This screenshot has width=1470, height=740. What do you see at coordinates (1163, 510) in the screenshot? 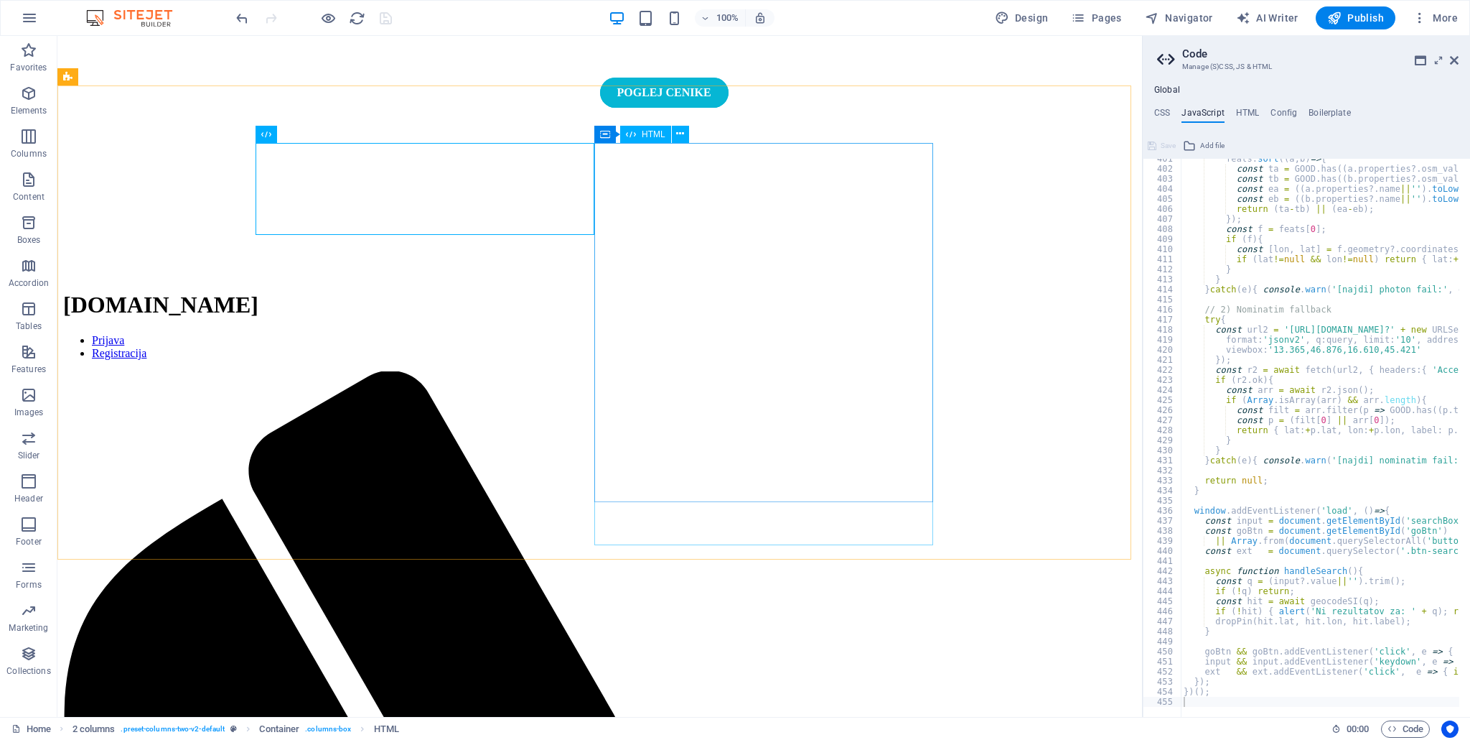
I see `div: 436` at bounding box center [1163, 510].